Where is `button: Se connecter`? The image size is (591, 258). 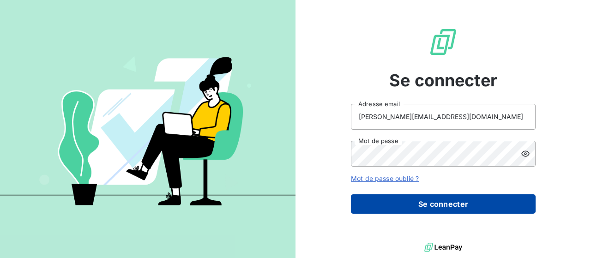 button: Se connecter is located at coordinates (443, 204).